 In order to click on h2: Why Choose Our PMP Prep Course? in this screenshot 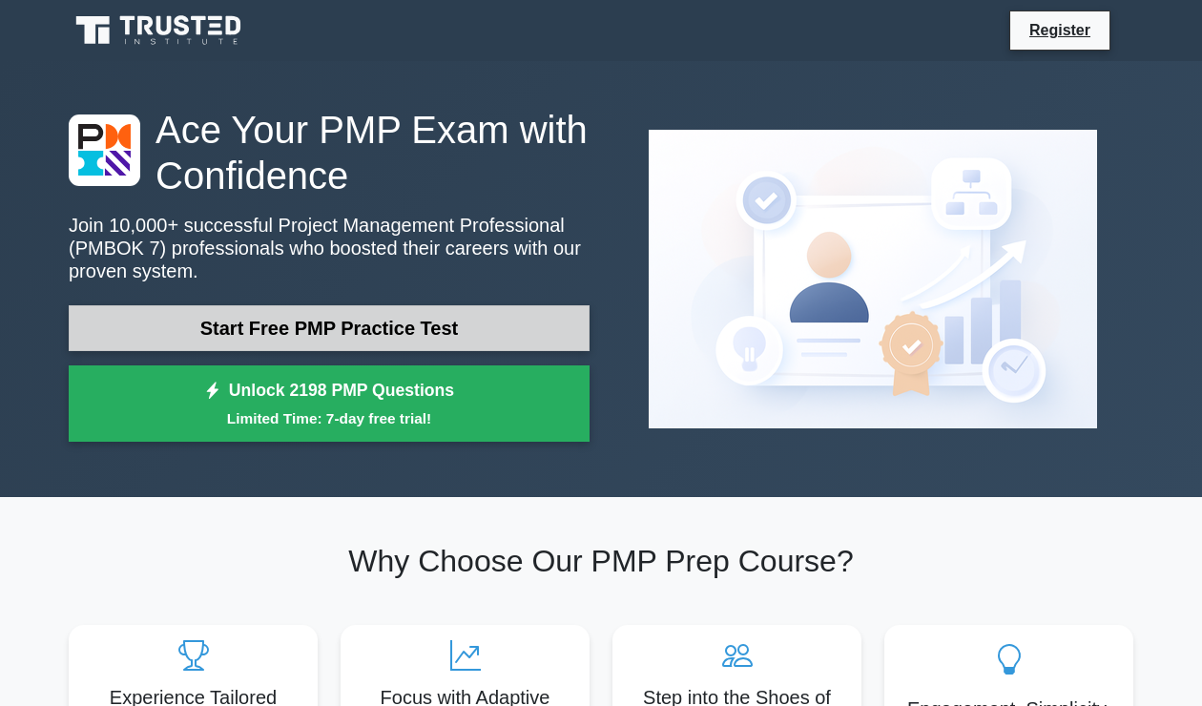, I will do `click(601, 561)`.